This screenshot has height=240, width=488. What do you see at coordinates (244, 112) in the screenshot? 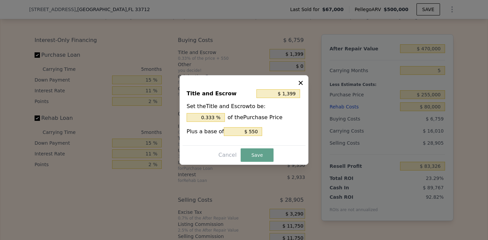
I see `div: Set the Title and Escrow to be:` at bounding box center [244, 112].